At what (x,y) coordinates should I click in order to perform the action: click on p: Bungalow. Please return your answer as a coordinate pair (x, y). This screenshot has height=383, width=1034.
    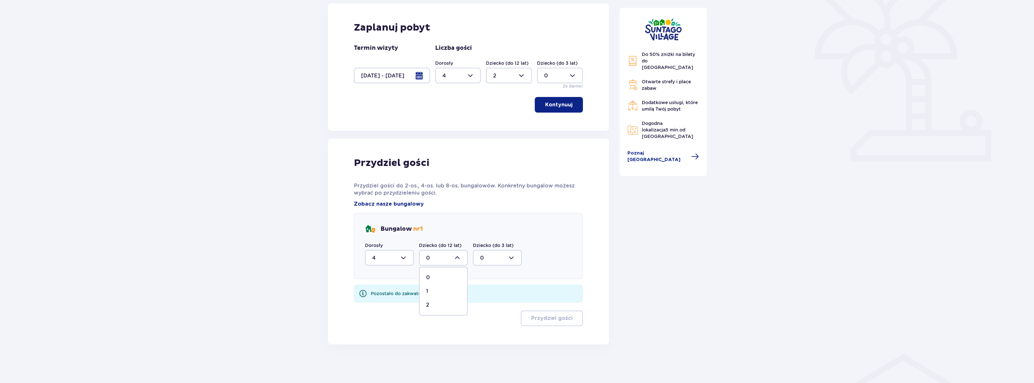
    Looking at the image, I should click on (402, 229).